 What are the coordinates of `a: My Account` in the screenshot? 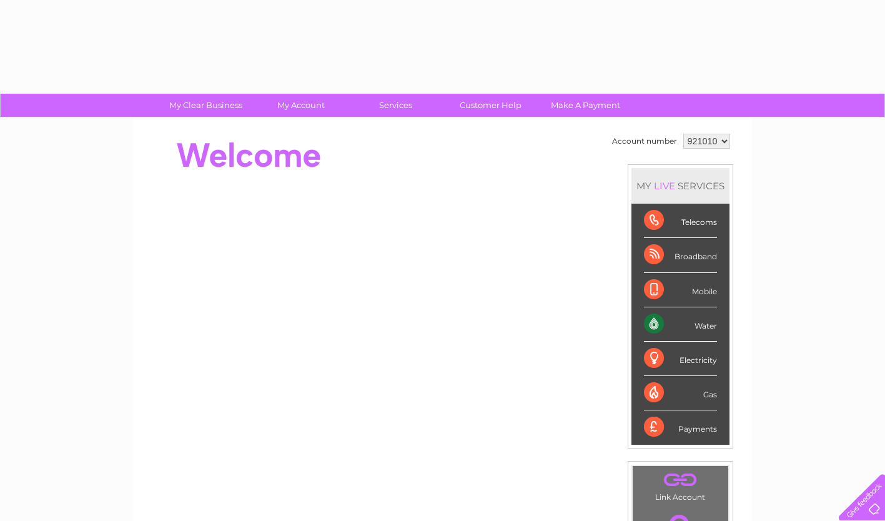 It's located at (300, 105).